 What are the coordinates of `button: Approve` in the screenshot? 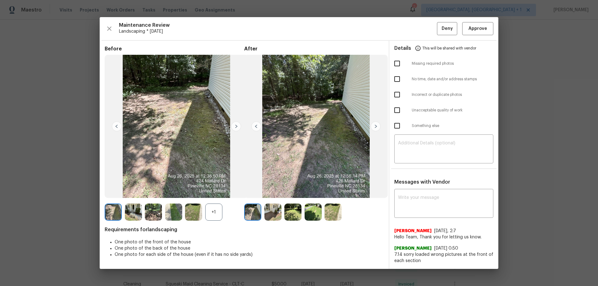 It's located at (478, 29).